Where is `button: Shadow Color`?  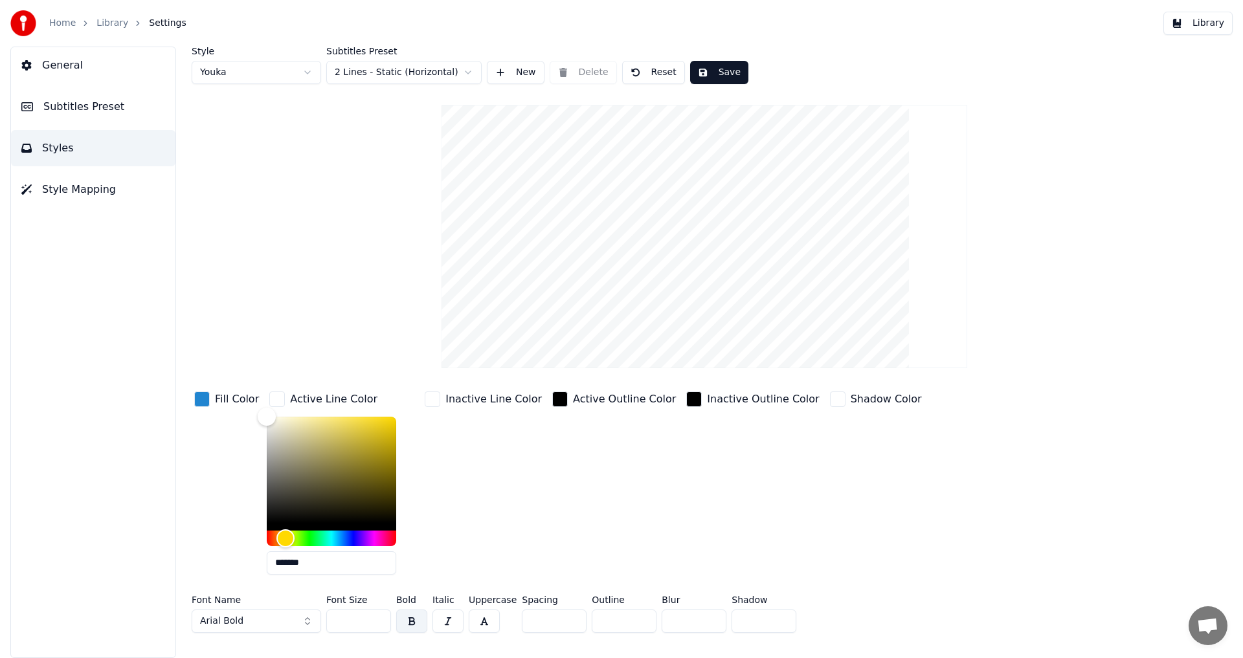 button: Shadow Color is located at coordinates (876, 399).